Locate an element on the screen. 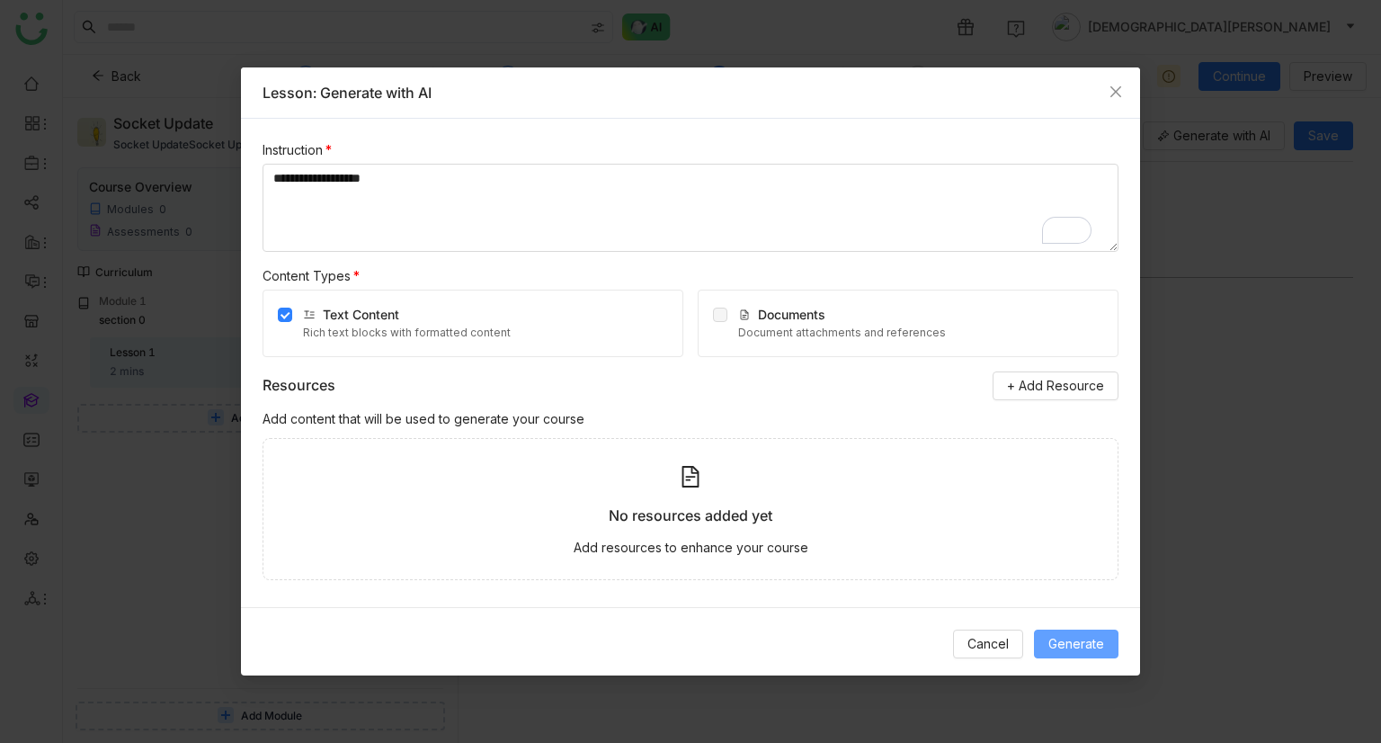 The image size is (1381, 743). div: Instruction is located at coordinates (690, 150).